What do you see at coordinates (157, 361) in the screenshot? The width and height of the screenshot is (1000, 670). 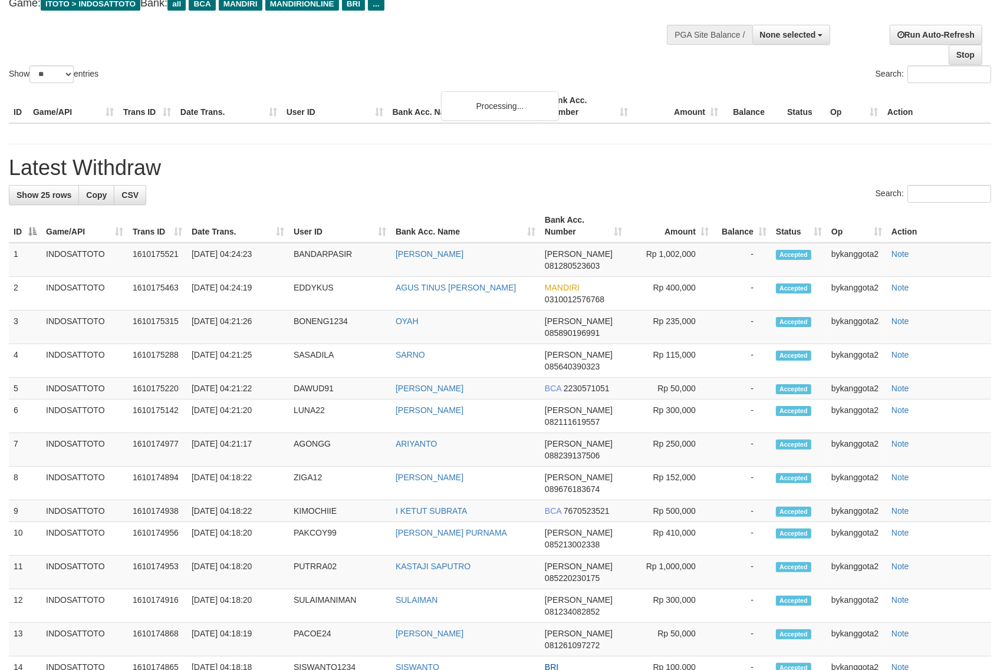 I see `td: 1610175288` at bounding box center [157, 361].